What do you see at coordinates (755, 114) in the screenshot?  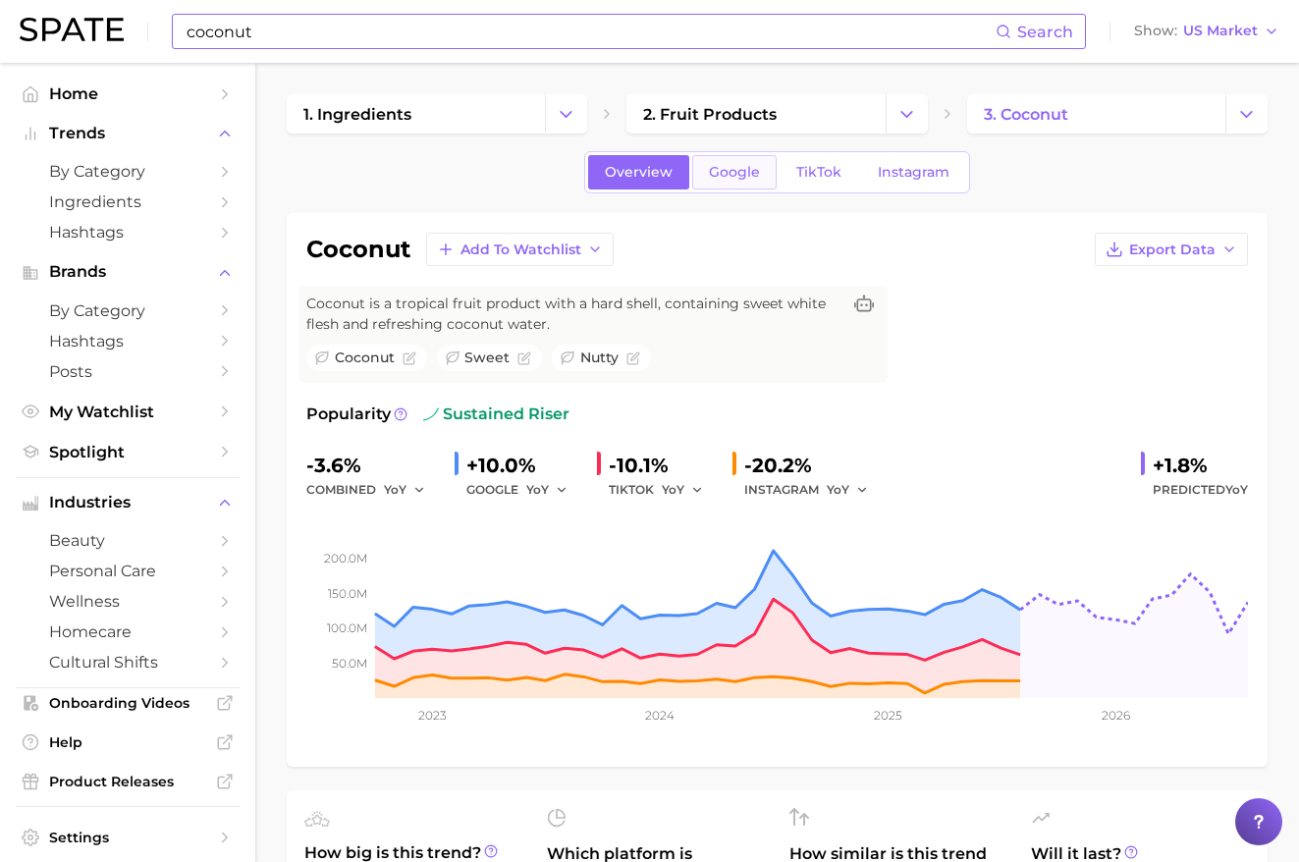 I see `a: 2. fruit products` at bounding box center [755, 114].